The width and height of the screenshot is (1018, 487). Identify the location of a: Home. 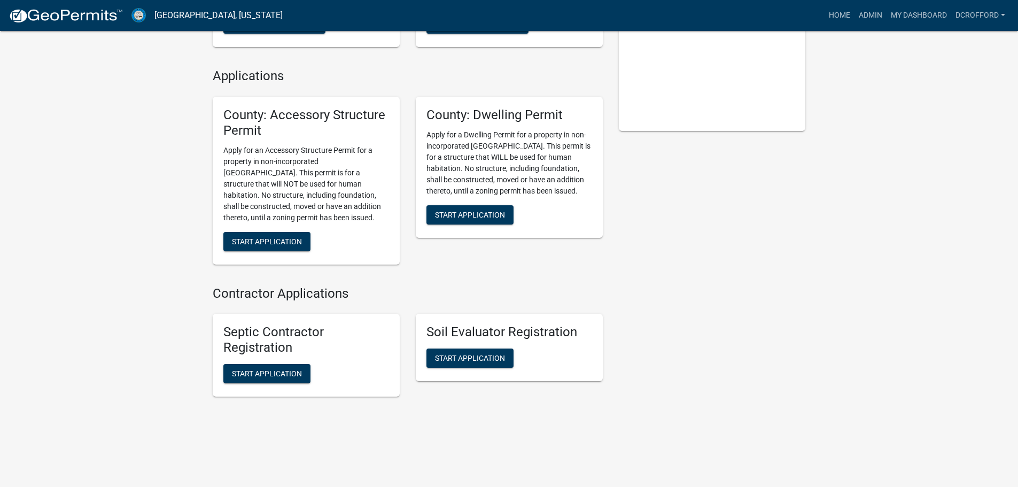
(840, 15).